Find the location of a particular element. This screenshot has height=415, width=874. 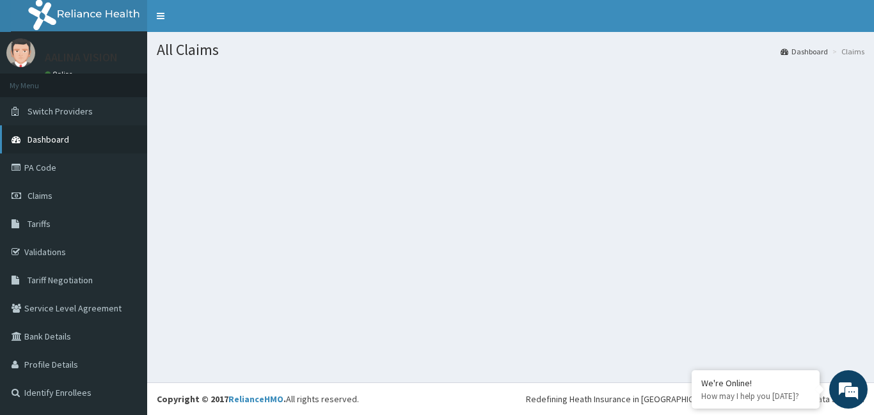

span: Dashboard is located at coordinates (48, 140).